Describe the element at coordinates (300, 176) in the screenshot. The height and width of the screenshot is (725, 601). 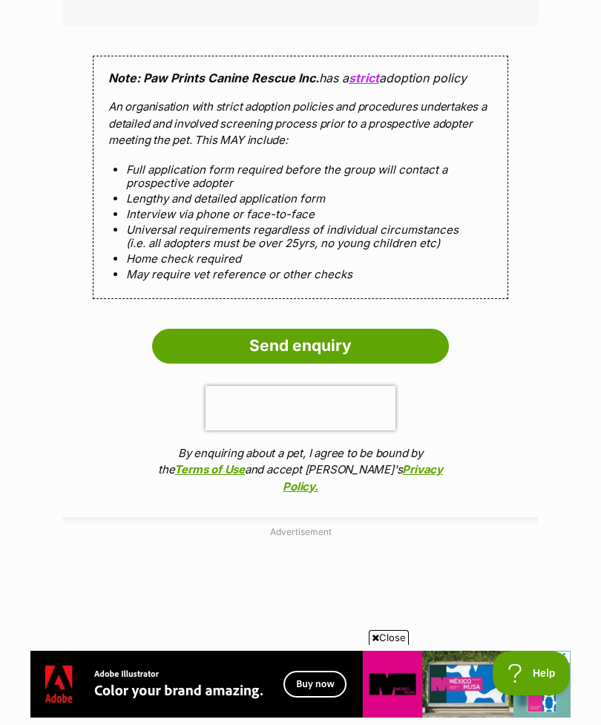
I see `li: Full application form required before the group will contact a prospective adopter` at that location.